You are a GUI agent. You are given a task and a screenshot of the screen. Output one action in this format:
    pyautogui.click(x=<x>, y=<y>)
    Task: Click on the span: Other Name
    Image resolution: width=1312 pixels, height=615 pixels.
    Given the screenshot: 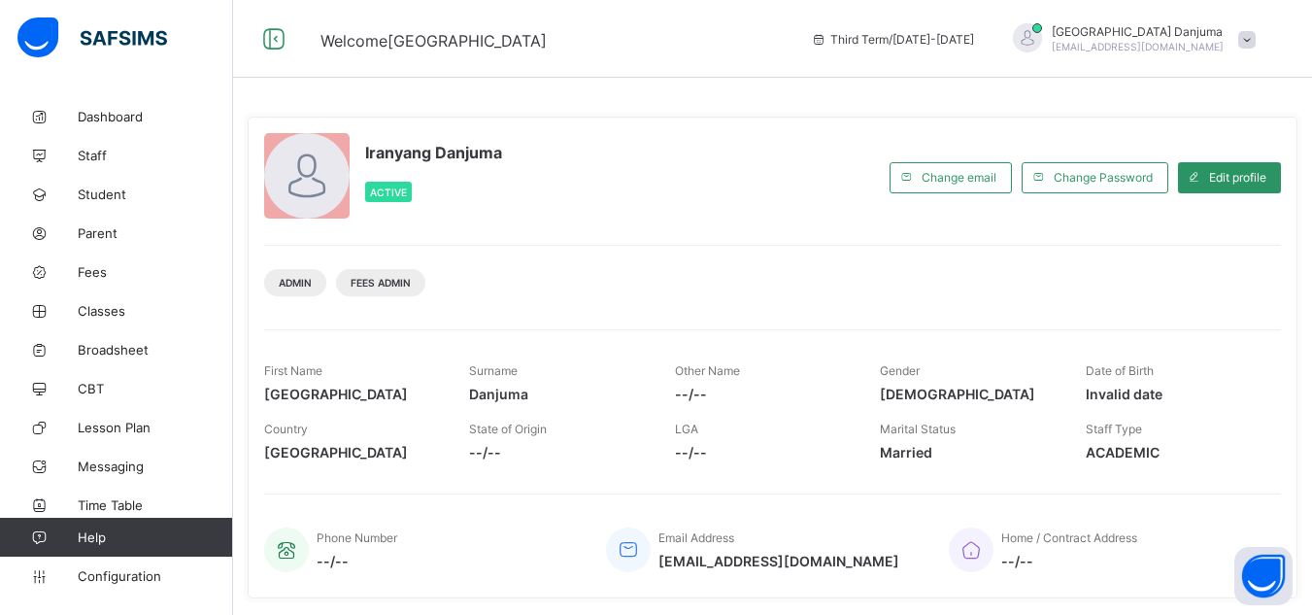 What is the action you would take?
    pyautogui.click(x=707, y=370)
    